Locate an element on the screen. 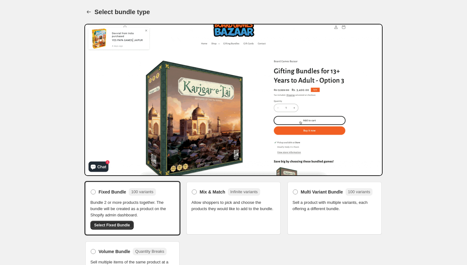 The width and height of the screenshot is (467, 265). span: Fixed Bundle is located at coordinates (112, 192).